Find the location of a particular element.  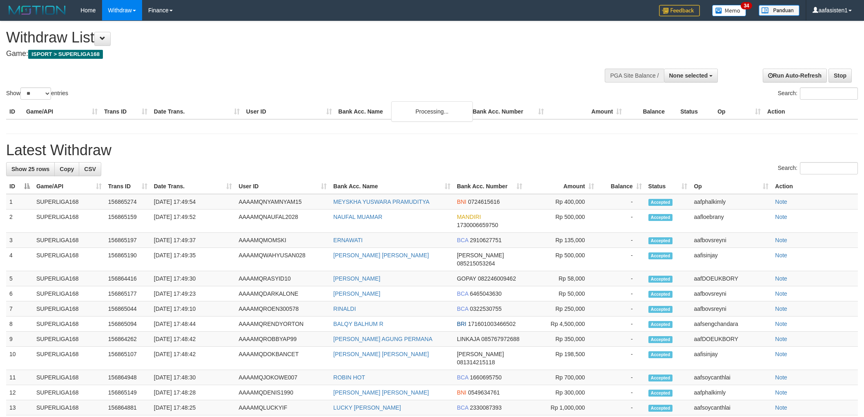

img: panduan.png is located at coordinates (779, 10).